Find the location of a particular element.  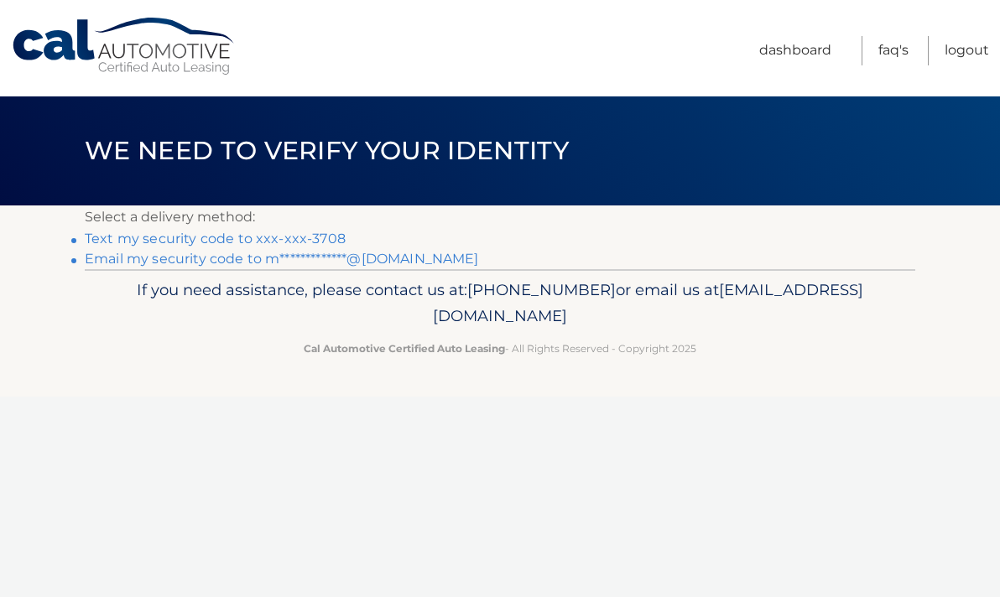

a: Logout is located at coordinates (966, 50).